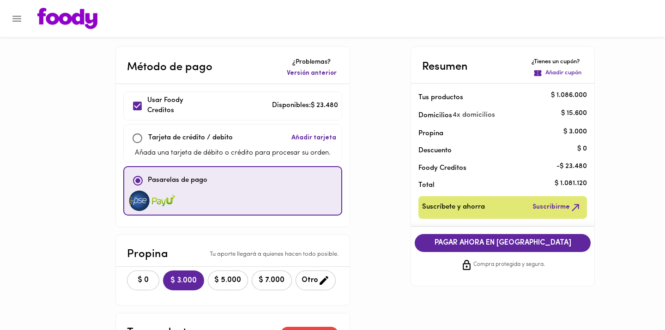  Describe the element at coordinates (563, 73) in the screenshot. I see `p: Añadir cupón` at that location.